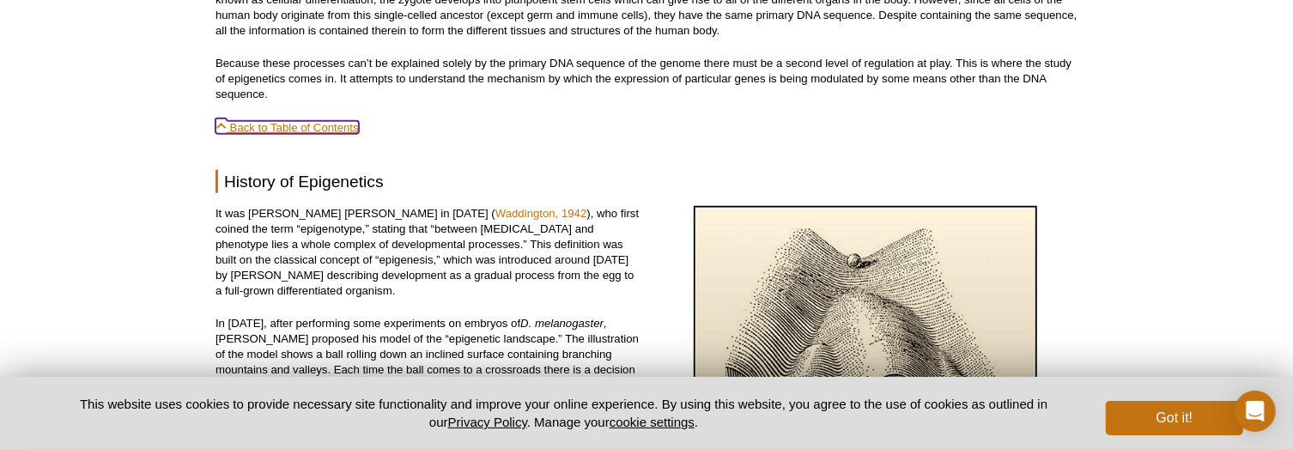 The height and width of the screenshot is (449, 1293). Describe the element at coordinates (646, 181) in the screenshot. I see `h2: History of Epigenetics` at that location.